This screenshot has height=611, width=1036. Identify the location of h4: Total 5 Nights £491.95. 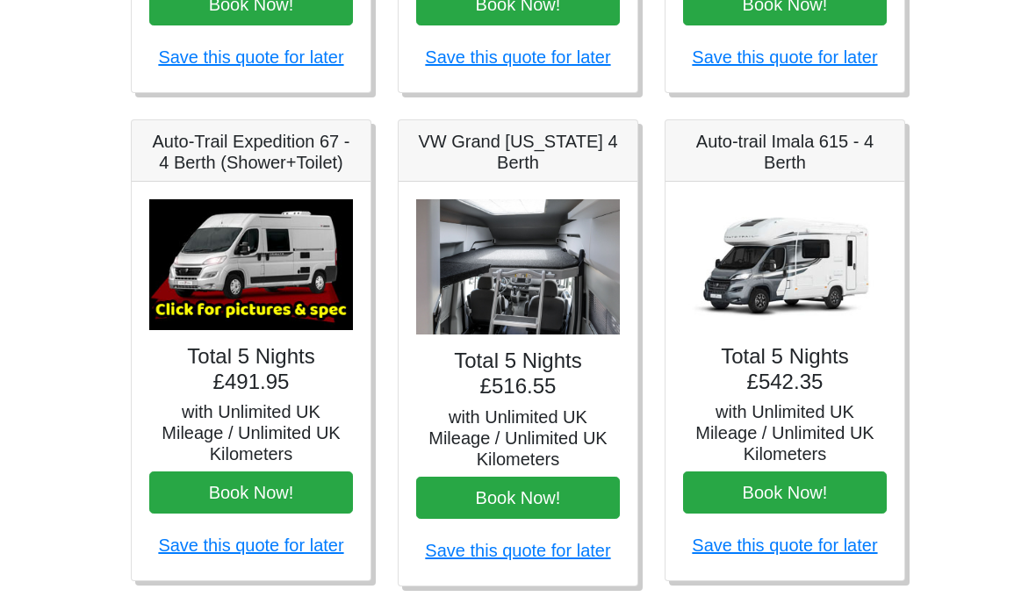
(251, 371).